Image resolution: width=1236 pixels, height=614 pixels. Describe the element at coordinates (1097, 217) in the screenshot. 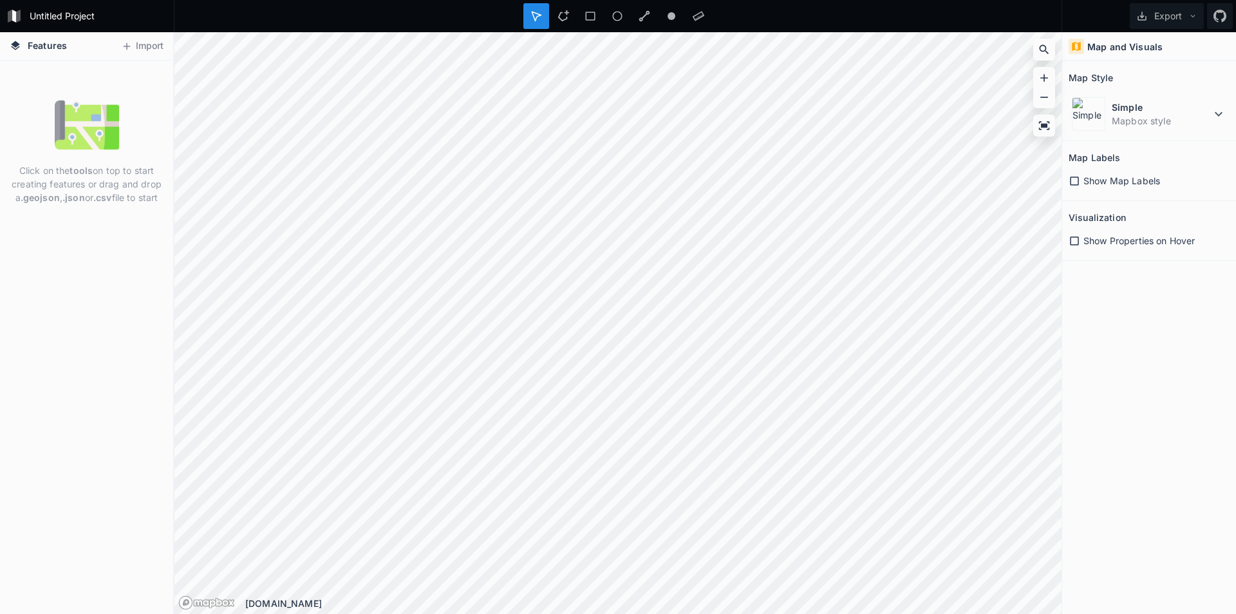

I see `h2: Visualization` at that location.